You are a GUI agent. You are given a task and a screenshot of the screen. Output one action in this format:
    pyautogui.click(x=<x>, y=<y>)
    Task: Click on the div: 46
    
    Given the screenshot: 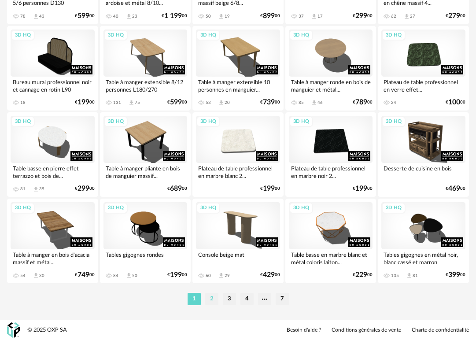 What is the action you would take?
    pyautogui.click(x=320, y=103)
    